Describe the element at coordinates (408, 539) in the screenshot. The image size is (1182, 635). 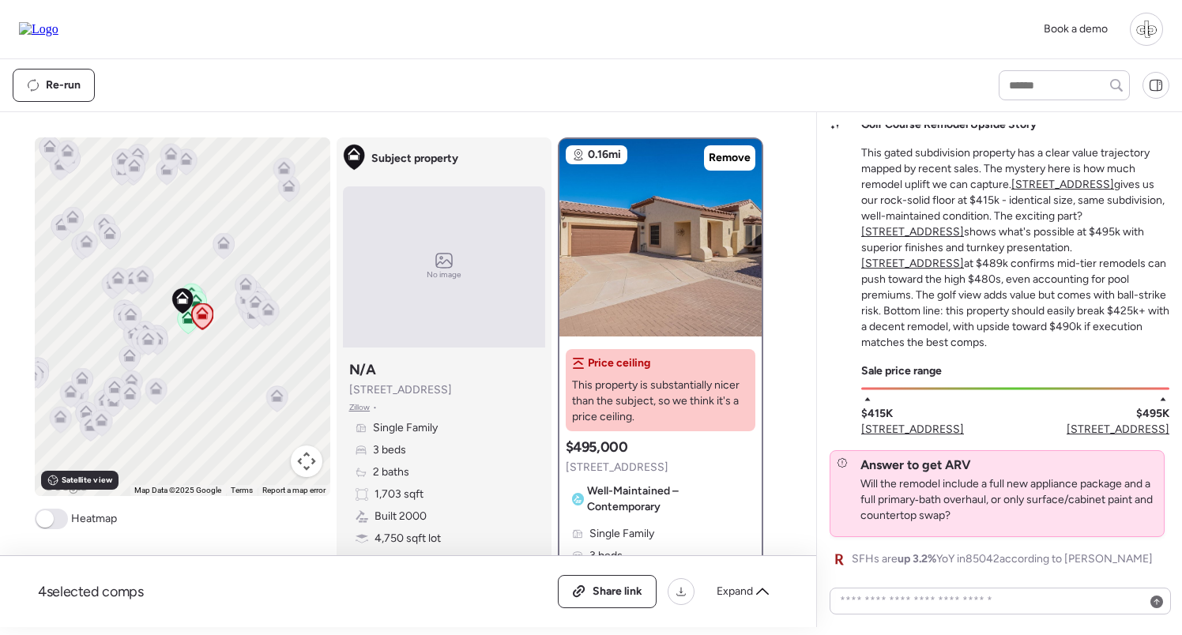
I see `span: 4,750 sqft lot` at that location.